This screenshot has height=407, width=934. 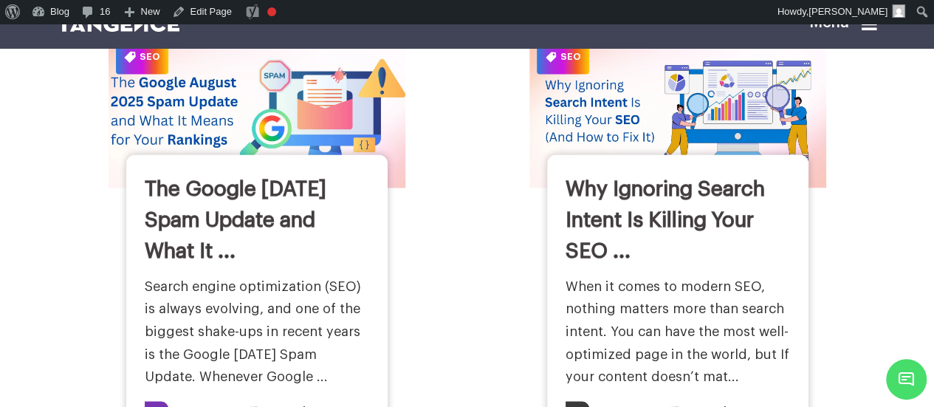 What do you see at coordinates (677, 331) in the screenshot?
I see `a: When it comes to modern SEO, nothing matters more than search intent. You can have the most well-...` at bounding box center [677, 331].